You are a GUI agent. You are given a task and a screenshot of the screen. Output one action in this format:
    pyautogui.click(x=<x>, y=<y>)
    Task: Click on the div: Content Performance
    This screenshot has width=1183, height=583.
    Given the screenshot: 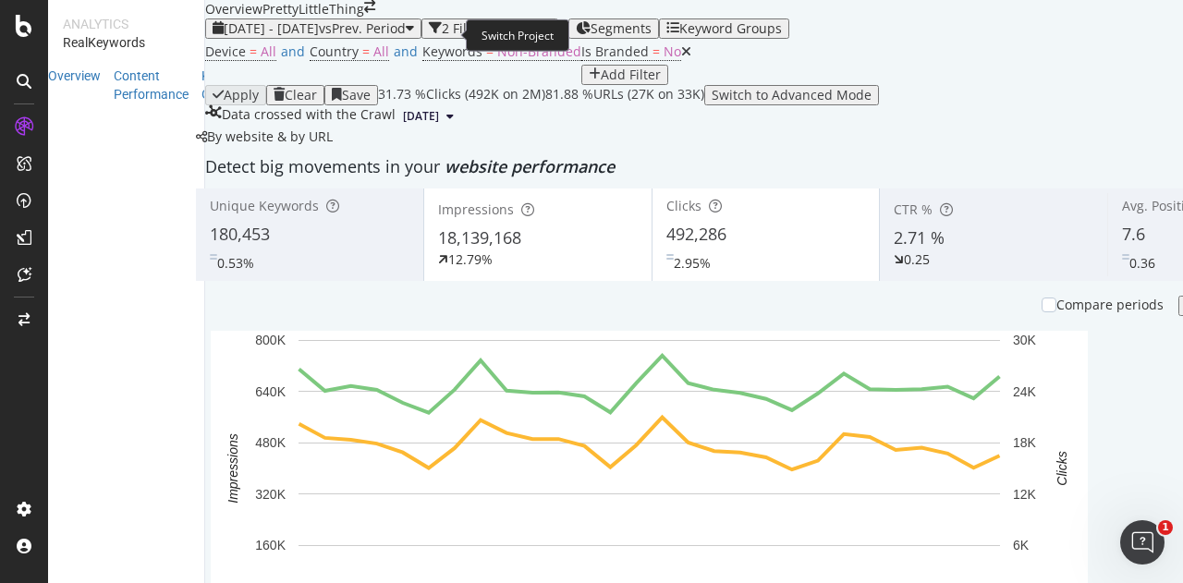 What is the action you would take?
    pyautogui.click(x=151, y=85)
    